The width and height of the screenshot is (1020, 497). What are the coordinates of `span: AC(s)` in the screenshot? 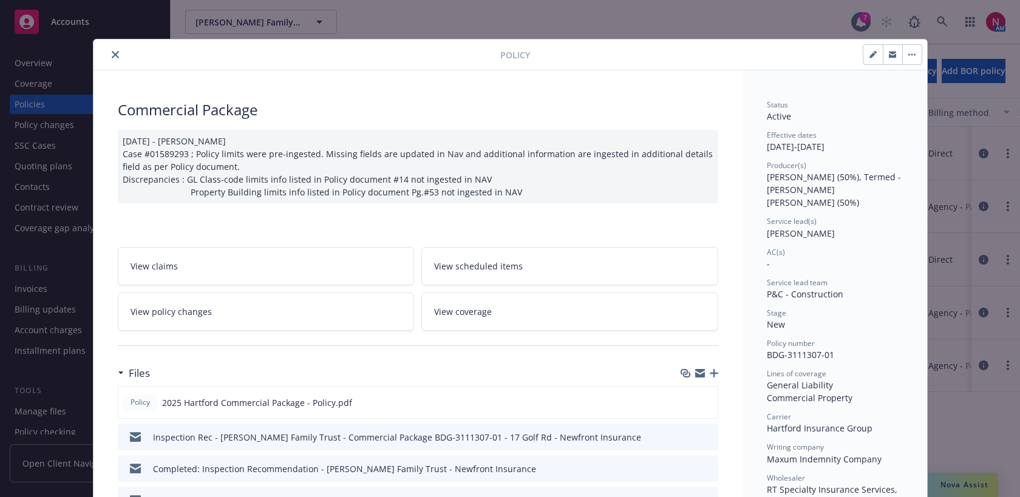 It's located at (776, 252).